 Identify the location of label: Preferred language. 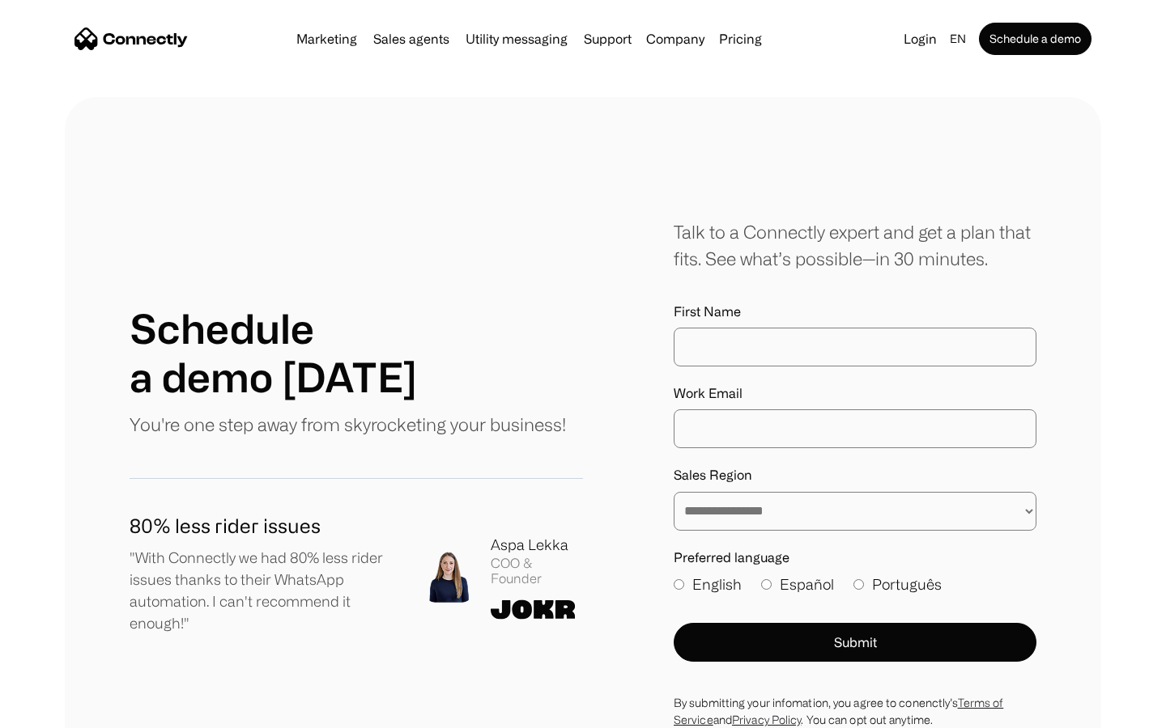
(855, 558).